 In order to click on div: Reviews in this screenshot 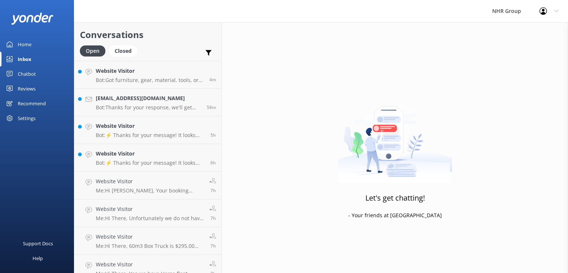, I will do `click(27, 89)`.